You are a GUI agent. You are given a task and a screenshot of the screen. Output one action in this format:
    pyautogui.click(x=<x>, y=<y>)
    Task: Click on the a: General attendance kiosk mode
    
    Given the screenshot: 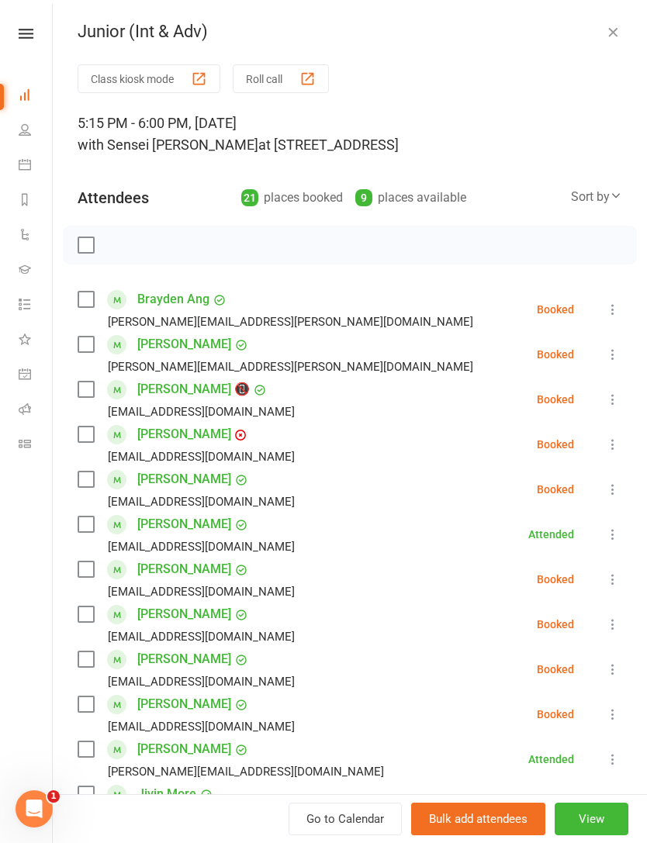 What is the action you would take?
    pyautogui.click(x=36, y=376)
    